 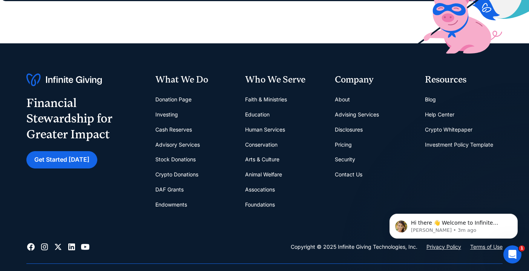 What do you see at coordinates (169, 190) in the screenshot?
I see `a: DAF Grants` at bounding box center [169, 190].